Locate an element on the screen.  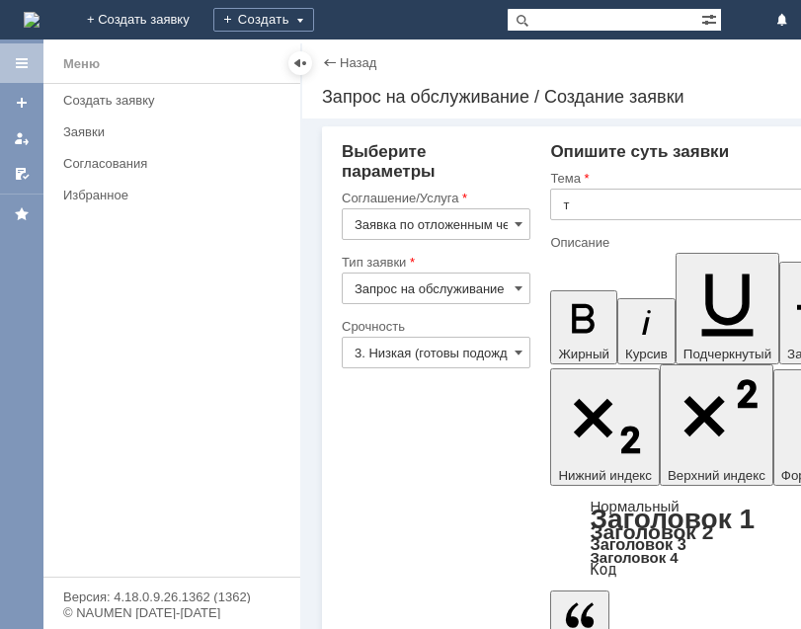
div: Создать is located at coordinates (264, 20).